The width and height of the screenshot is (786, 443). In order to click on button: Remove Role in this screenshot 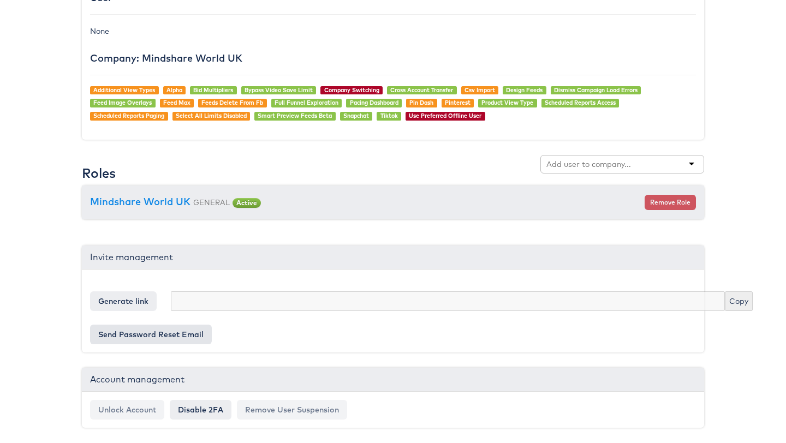, I will do `click(670, 202)`.